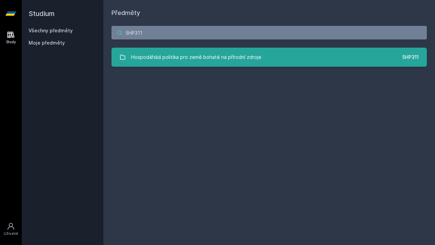 Image resolution: width=435 pixels, height=245 pixels. Describe the element at coordinates (196, 57) in the screenshot. I see `div: Hospodářská politika pro země bohaté na přírodní zdroje` at that location.